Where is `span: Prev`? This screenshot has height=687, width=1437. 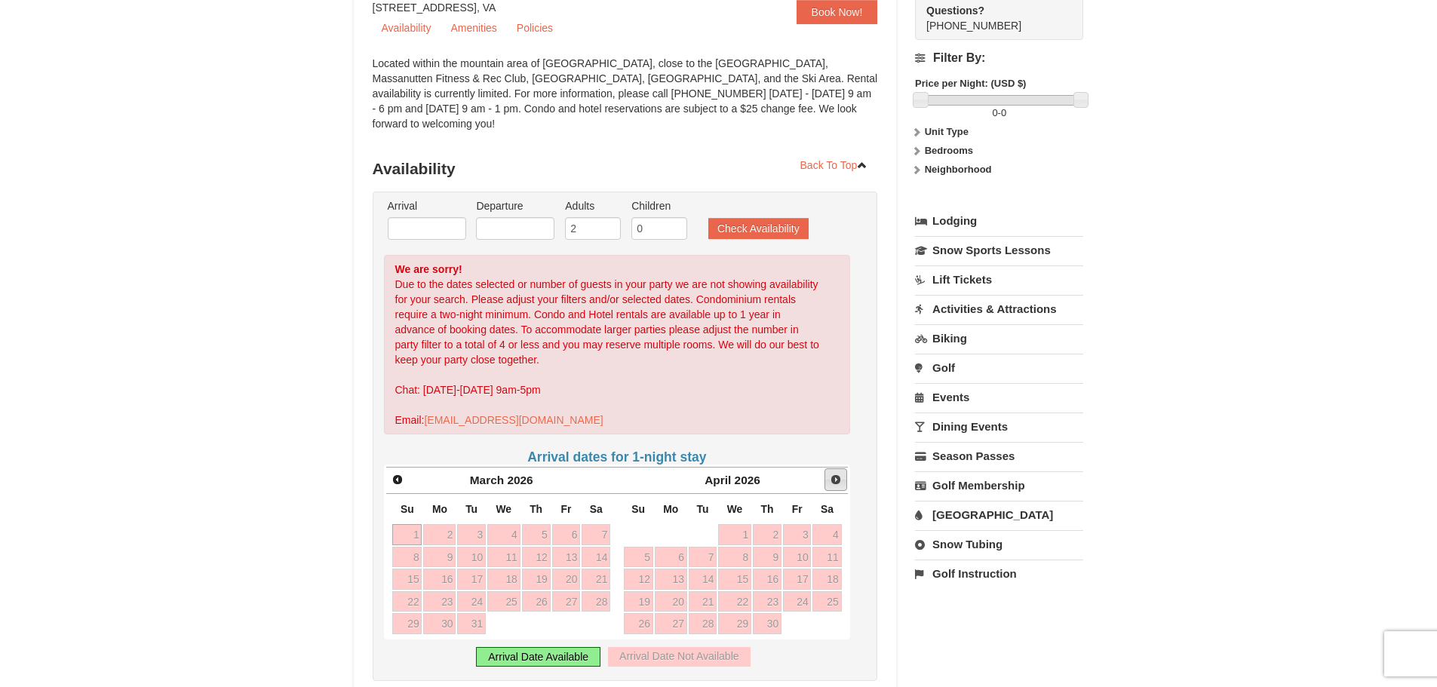 span: Prev is located at coordinates (398, 480).